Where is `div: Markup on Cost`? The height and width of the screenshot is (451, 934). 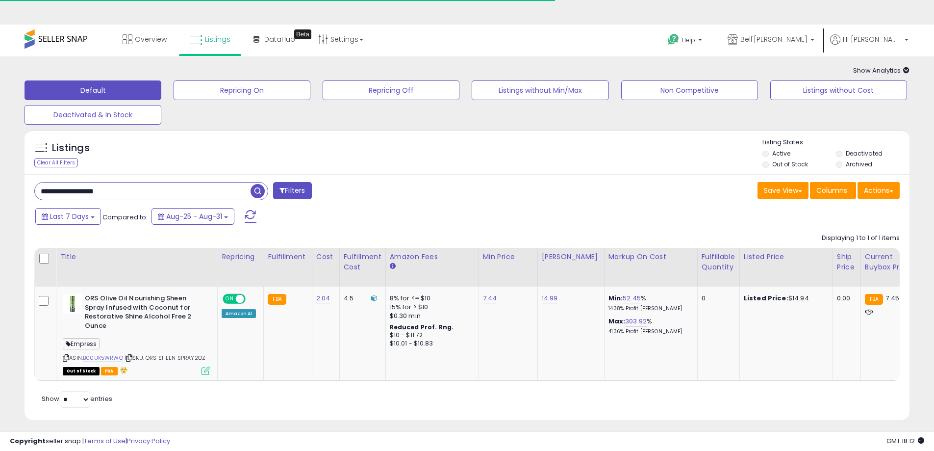 div: Markup on Cost is located at coordinates (651, 257).